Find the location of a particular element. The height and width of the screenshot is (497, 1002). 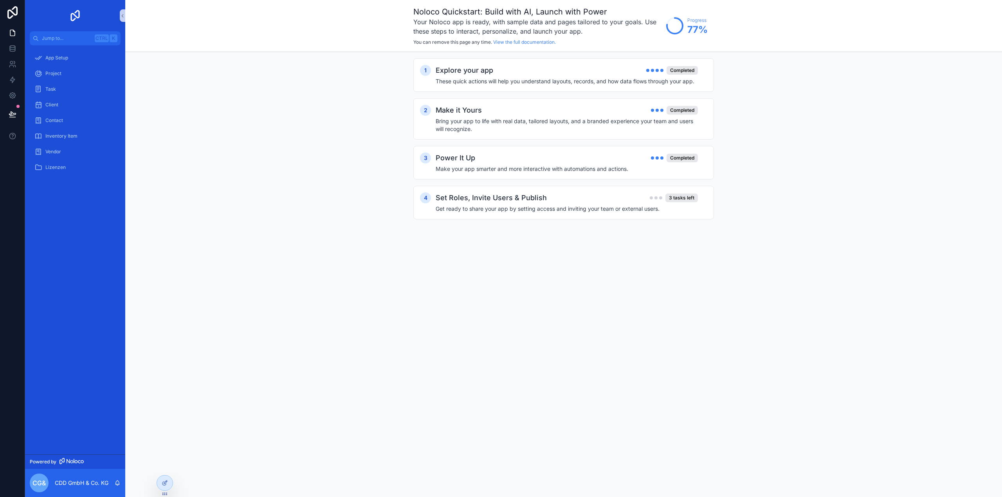

span: Client is located at coordinates (52, 105).